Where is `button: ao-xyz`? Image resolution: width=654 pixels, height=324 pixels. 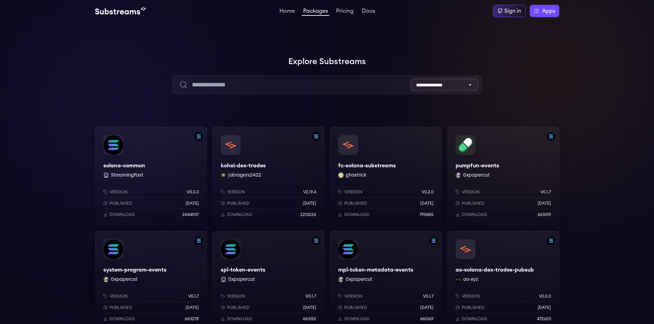 button: ao-xyz is located at coordinates (470, 280).